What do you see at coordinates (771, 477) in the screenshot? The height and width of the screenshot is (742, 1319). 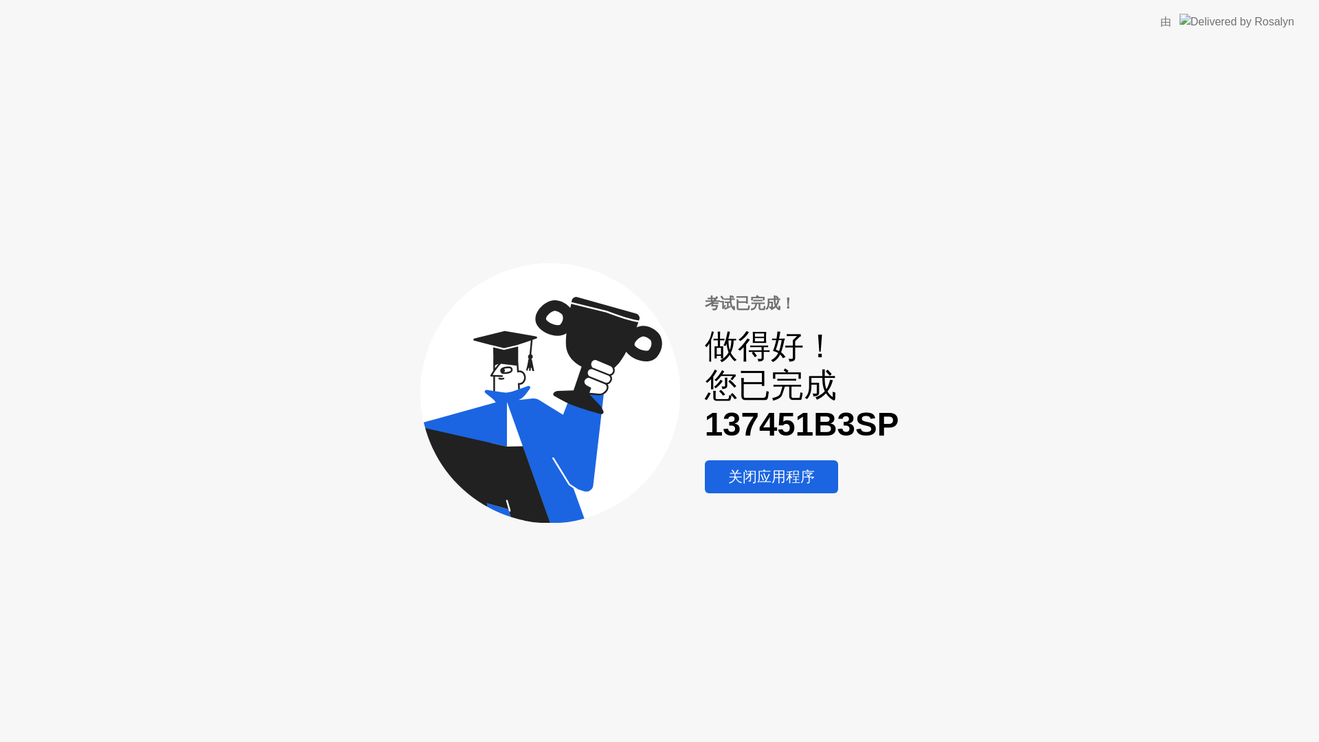 I see `button: 关闭应用程序` at bounding box center [771, 477].